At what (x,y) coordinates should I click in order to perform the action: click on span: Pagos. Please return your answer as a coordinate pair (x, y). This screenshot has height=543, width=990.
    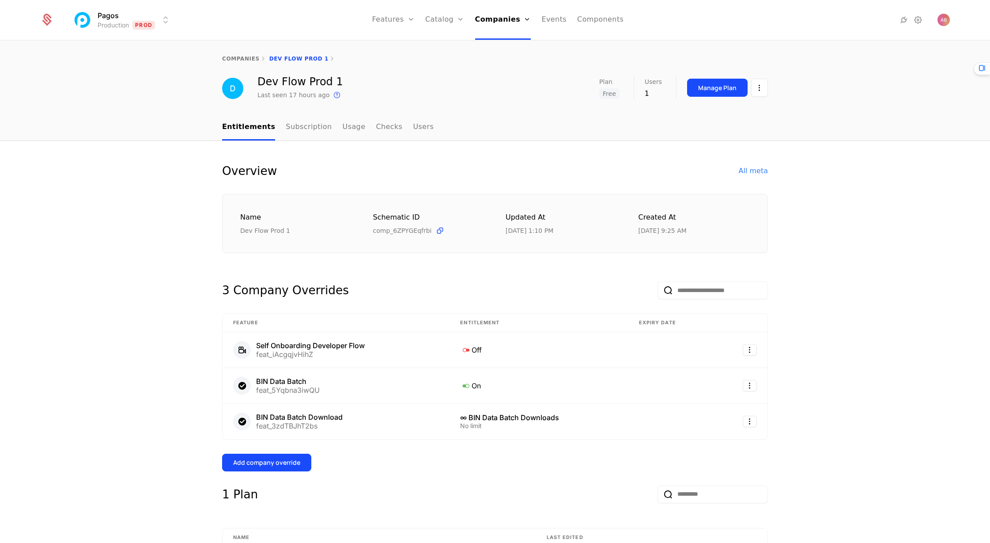
    Looking at the image, I should click on (108, 15).